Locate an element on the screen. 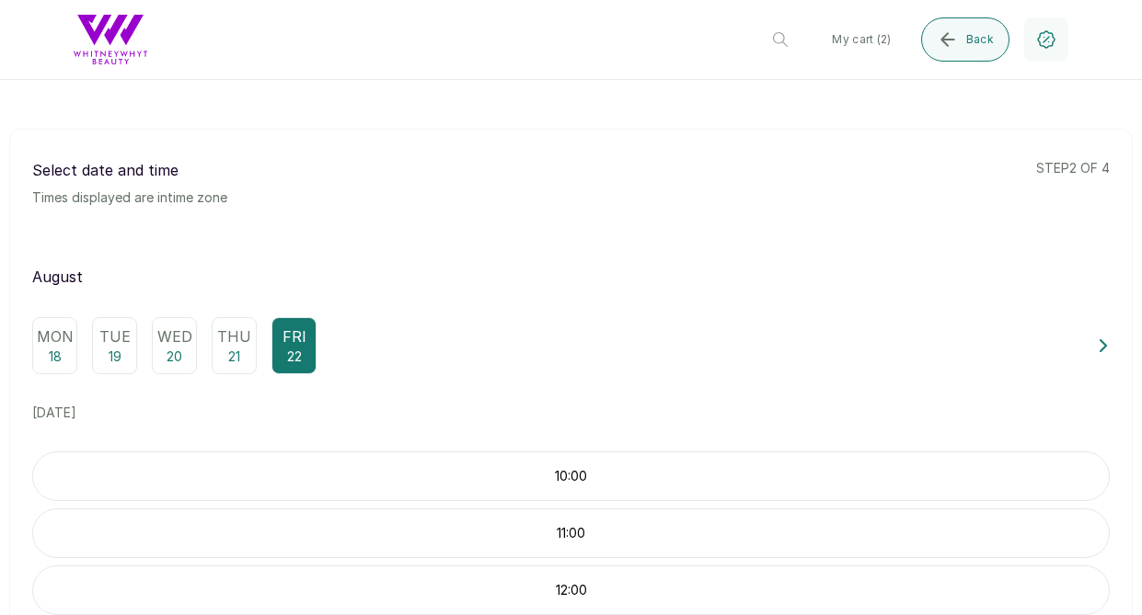 The width and height of the screenshot is (1142, 615). p: 10:00 is located at coordinates (570, 477).